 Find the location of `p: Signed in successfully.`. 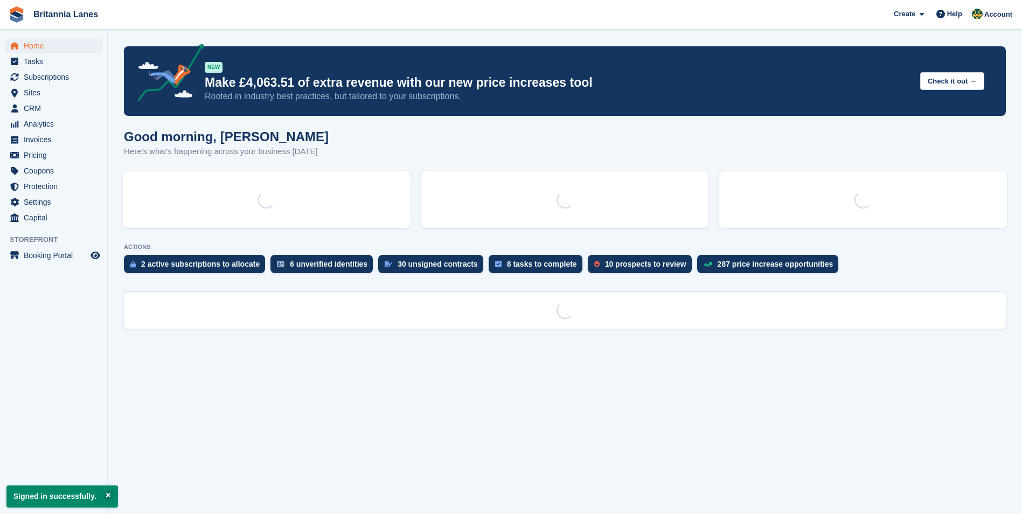

p: Signed in successfully. is located at coordinates (62, 496).